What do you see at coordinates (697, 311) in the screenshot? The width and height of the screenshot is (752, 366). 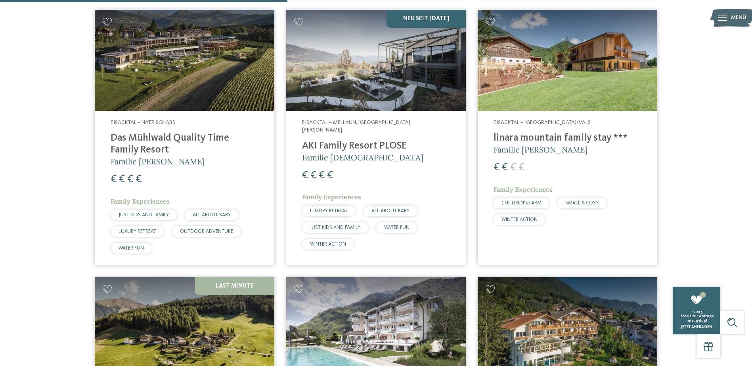 I see `a: 1 1 von 5 Hotels zur Anfrage hinzugefügt jetzt anfragen` at bounding box center [697, 311].